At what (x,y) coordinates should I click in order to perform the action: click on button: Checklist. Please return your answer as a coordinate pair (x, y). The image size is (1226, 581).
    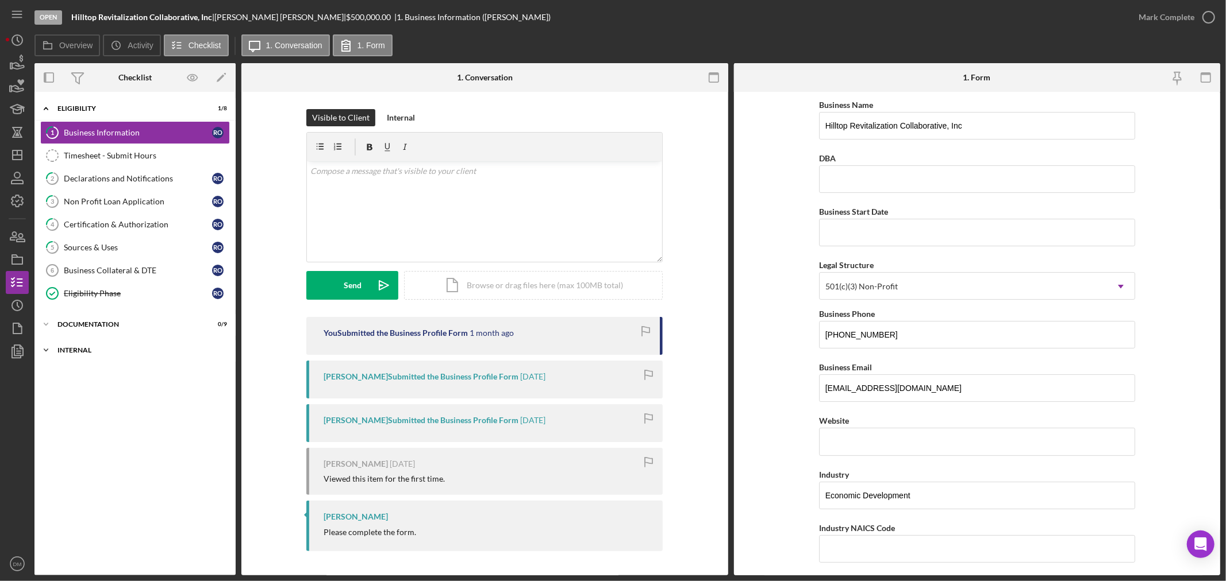
    Looking at the image, I should click on (196, 45).